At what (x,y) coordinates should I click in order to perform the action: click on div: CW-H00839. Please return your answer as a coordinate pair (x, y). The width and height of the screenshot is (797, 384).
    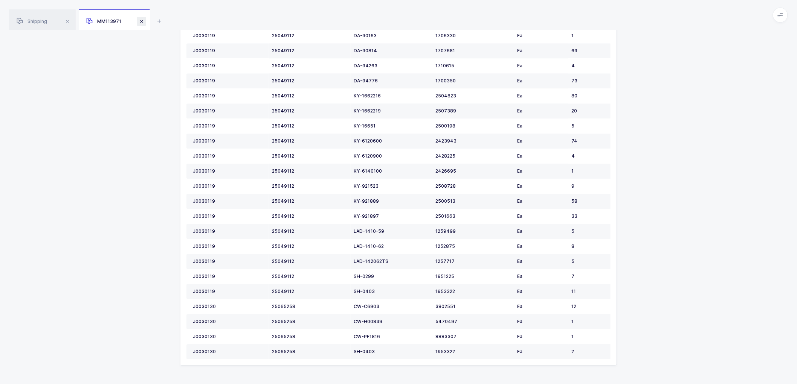
    Looking at the image, I should click on (391, 322).